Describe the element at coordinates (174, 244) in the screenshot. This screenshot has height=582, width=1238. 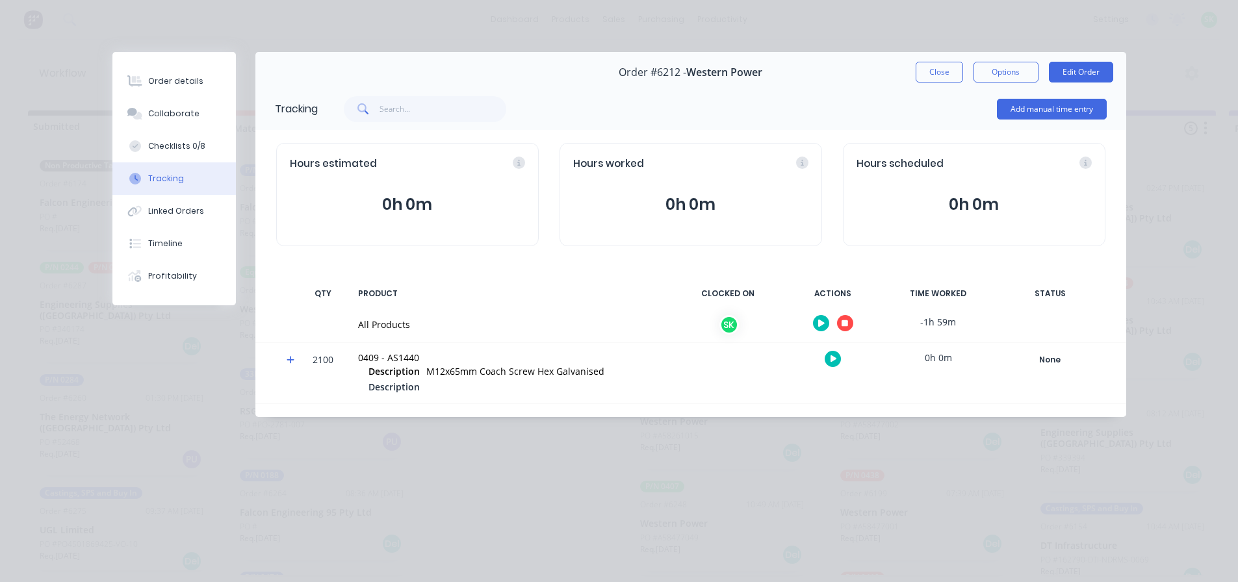
I see `button: Timeline` at that location.